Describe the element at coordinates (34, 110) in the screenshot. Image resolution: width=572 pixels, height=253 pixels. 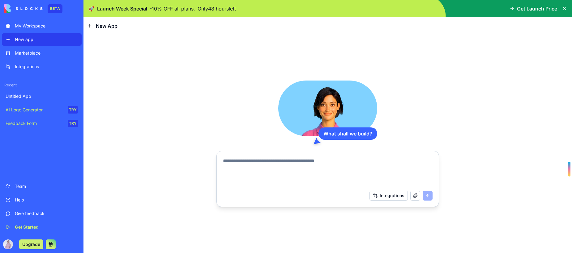
I see `div: AI Logo Generator` at that location.